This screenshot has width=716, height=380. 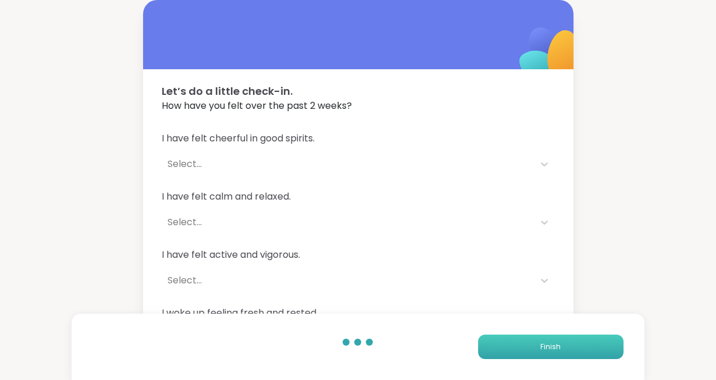 What do you see at coordinates (358, 106) in the screenshot?
I see `span: How have you felt over the past 2 weeks?` at bounding box center [358, 106].